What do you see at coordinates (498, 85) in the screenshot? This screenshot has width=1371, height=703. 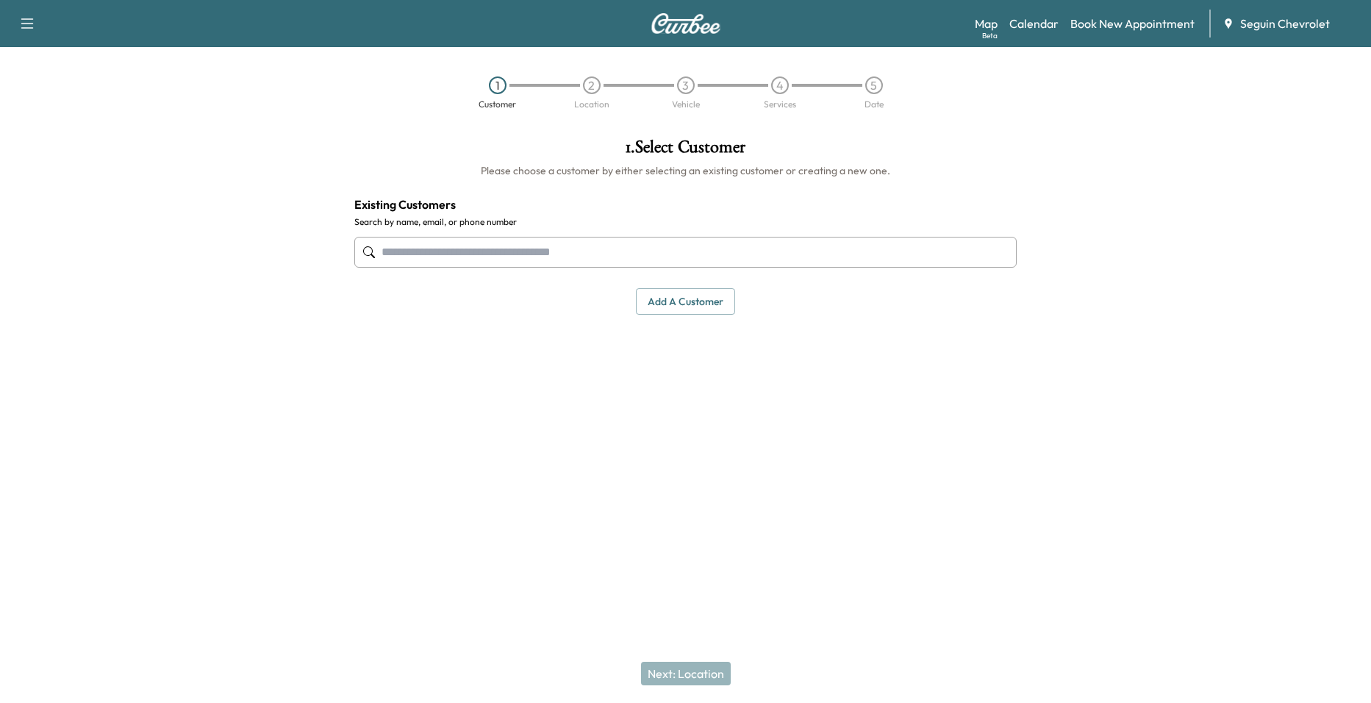 I see `div: 1` at bounding box center [498, 85].